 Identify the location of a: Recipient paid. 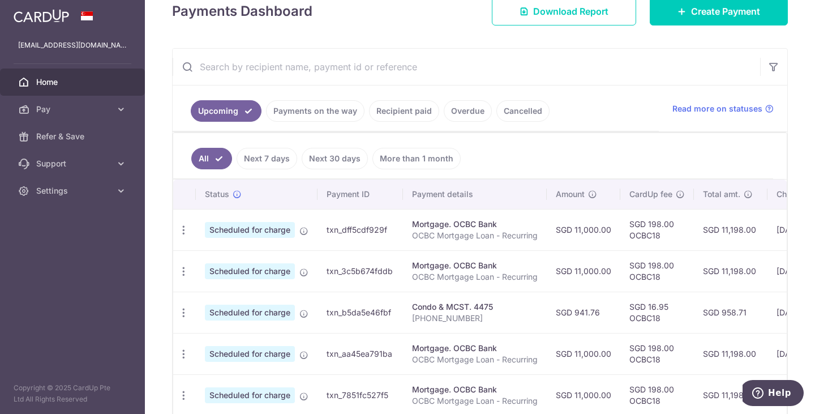
(404, 111).